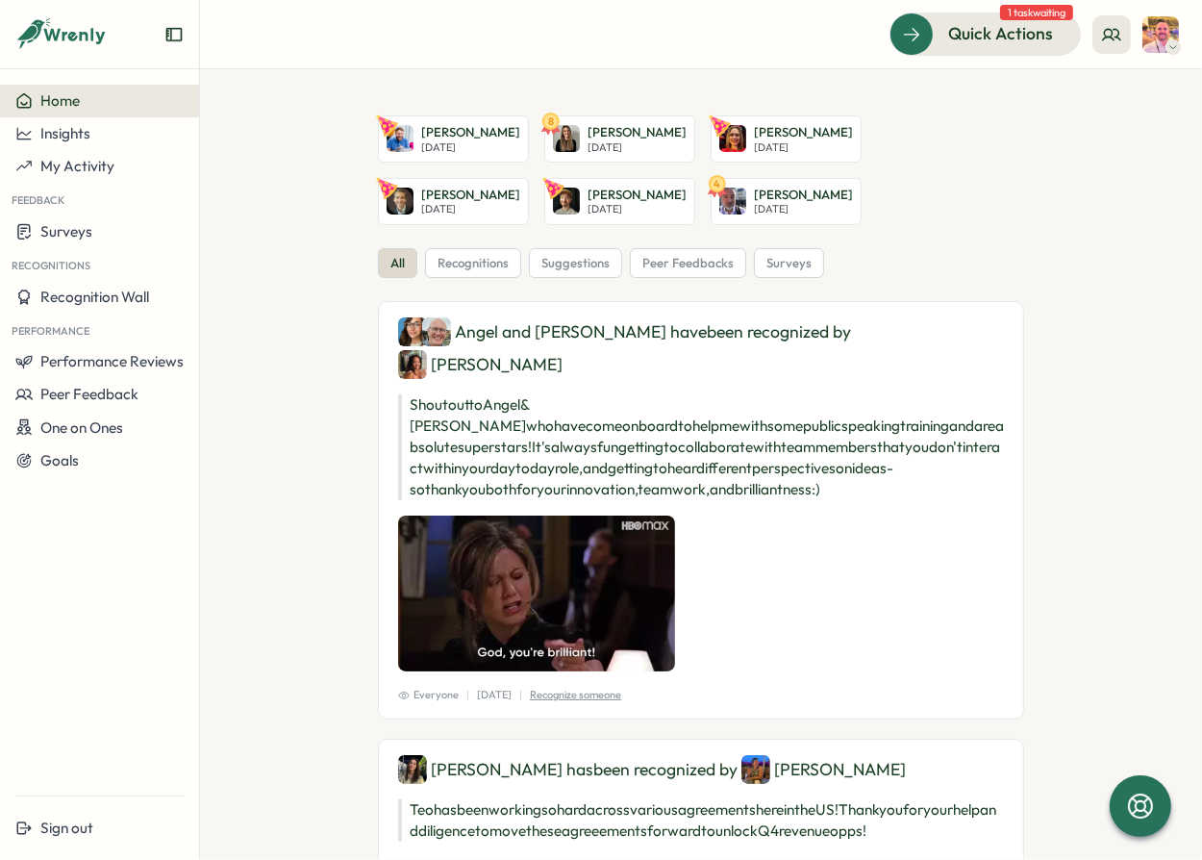  Describe the element at coordinates (1161, 35) in the screenshot. I see `button: David Kavanagh` at that location.